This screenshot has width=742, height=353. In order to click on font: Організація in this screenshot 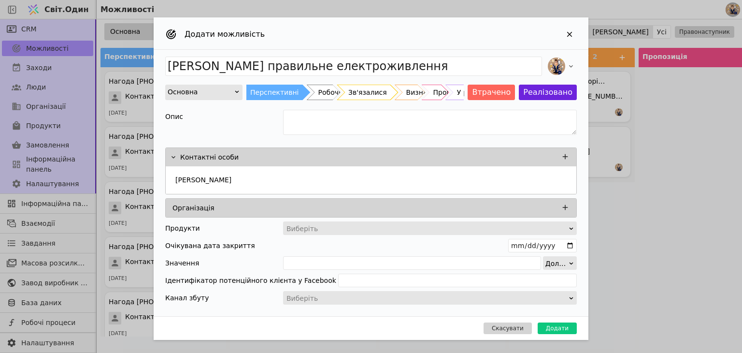, I will do `click(193, 208)`.